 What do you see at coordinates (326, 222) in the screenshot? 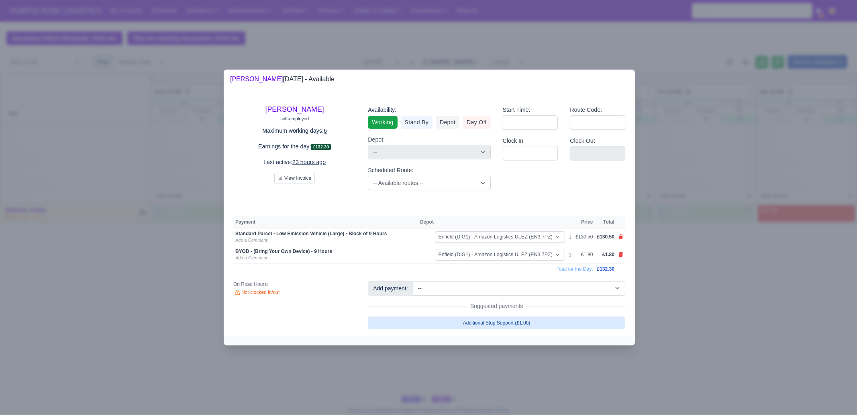
I see `th: Payment` at bounding box center [326, 222].